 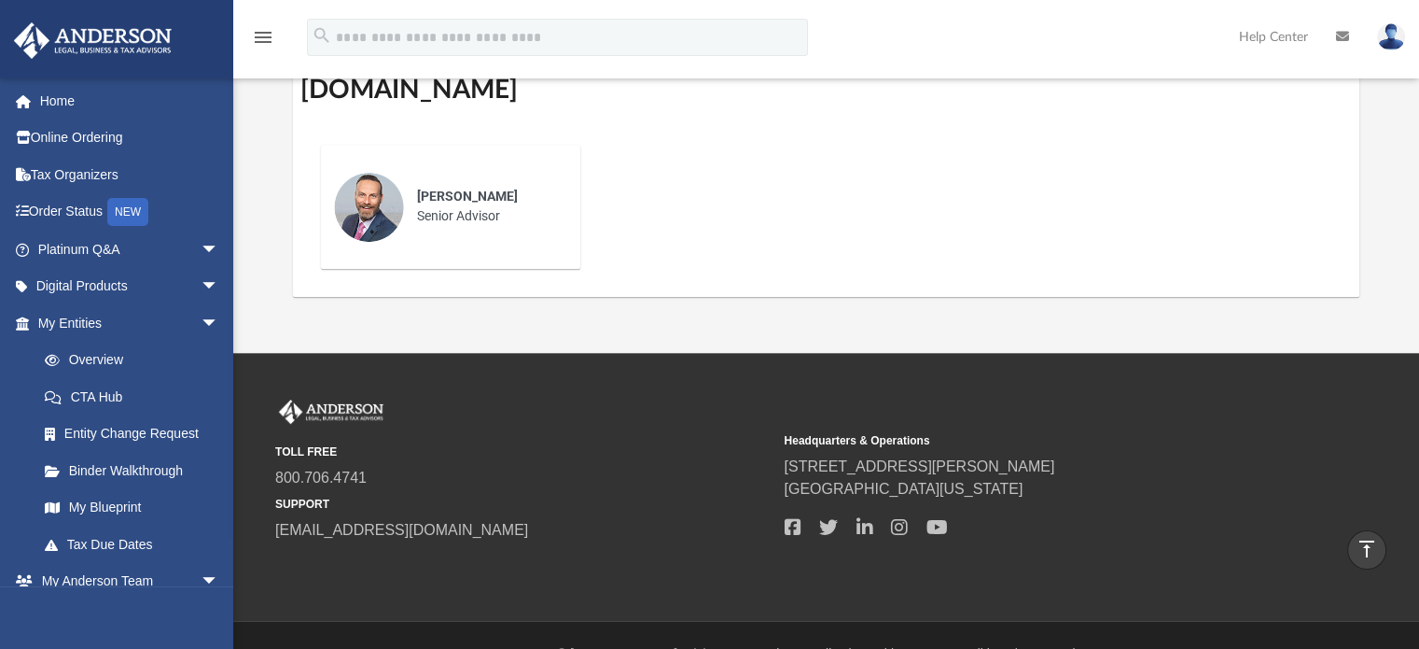 I want to click on small: SUPPORT, so click(x=523, y=504).